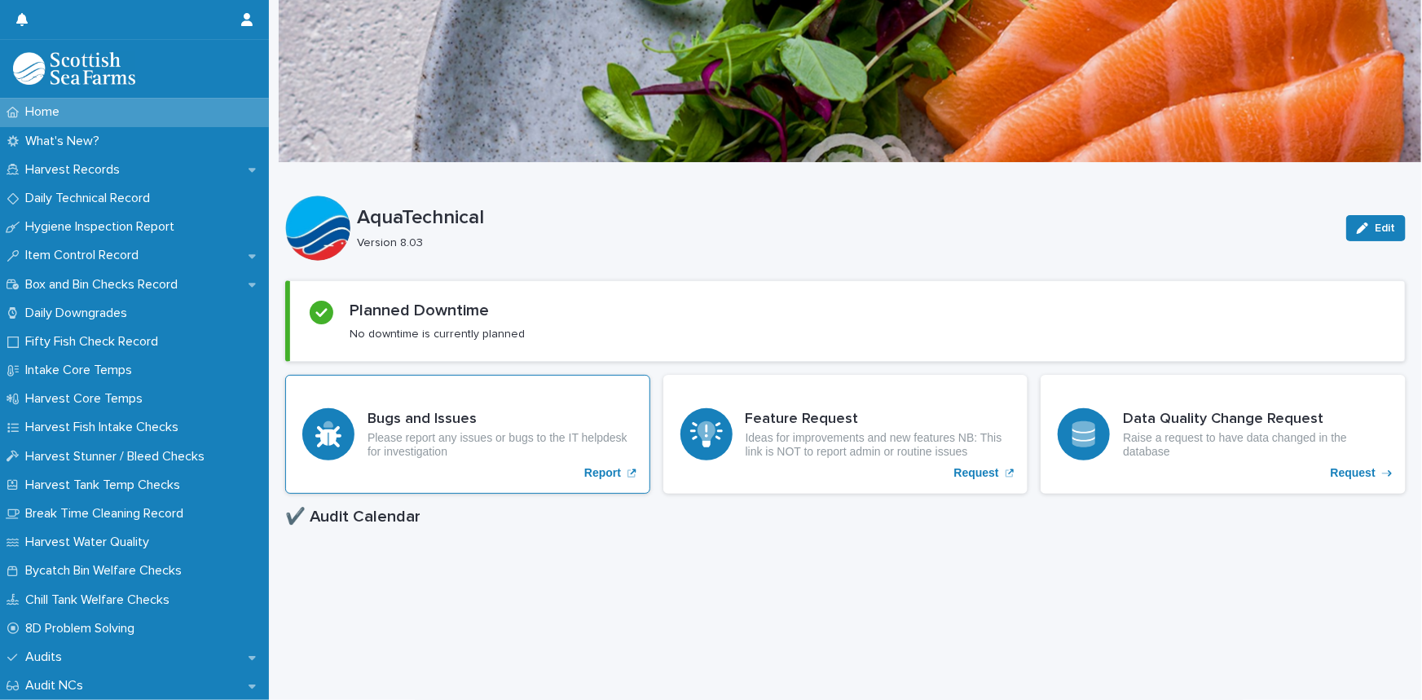 Image resolution: width=1422 pixels, height=700 pixels. What do you see at coordinates (76, 169) in the screenshot?
I see `p: Harvest Records` at bounding box center [76, 169].